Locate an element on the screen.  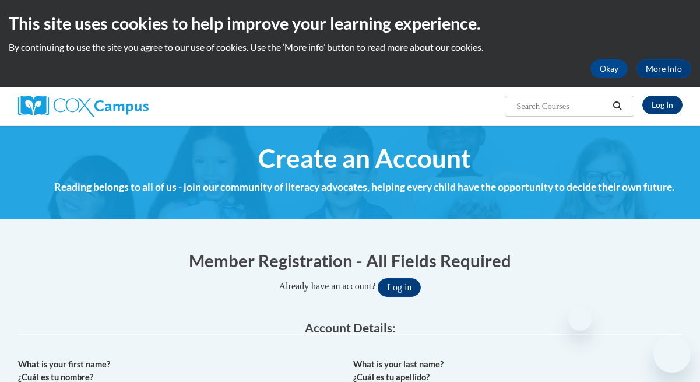
button: Log in is located at coordinates (399, 287).